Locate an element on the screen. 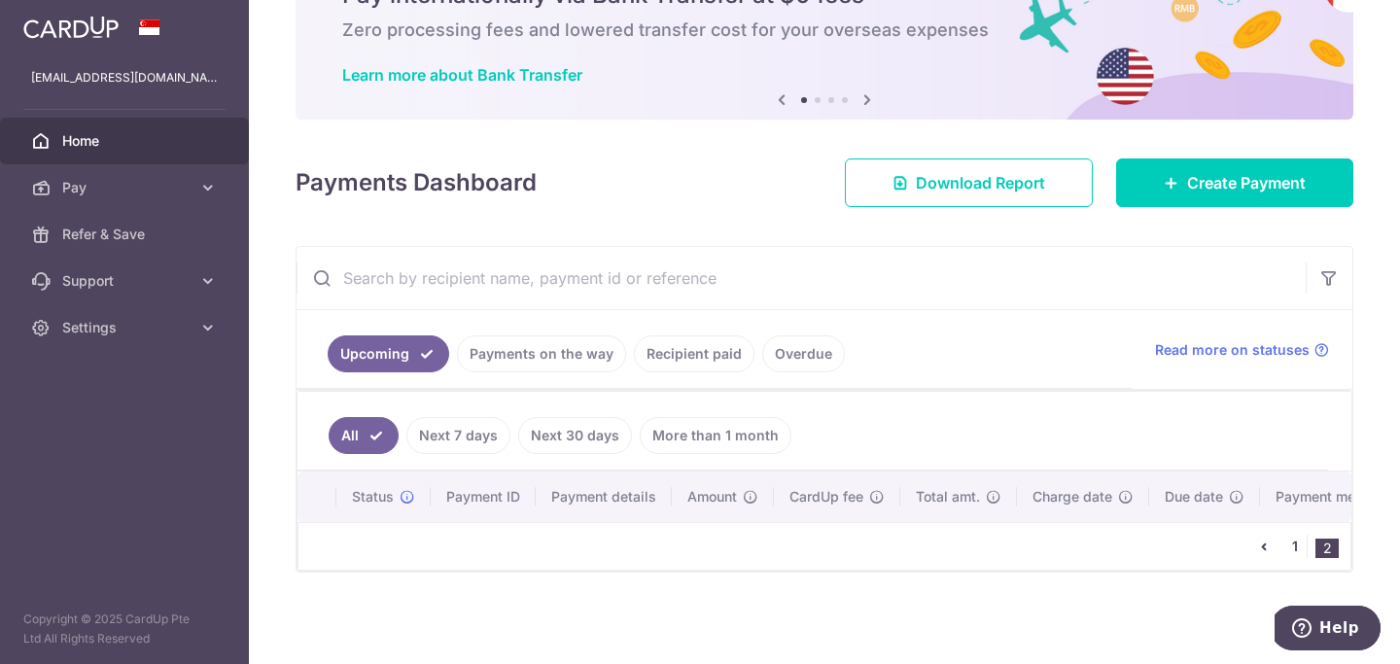  a: Next 7 days is located at coordinates (458, 436).